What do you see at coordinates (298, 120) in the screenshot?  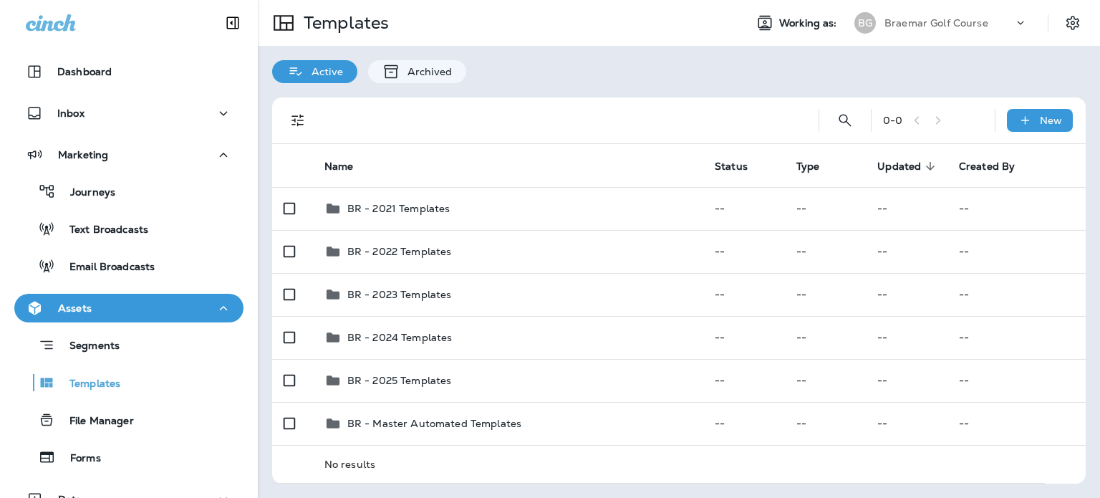 I see `button: Filters` at bounding box center [298, 120].